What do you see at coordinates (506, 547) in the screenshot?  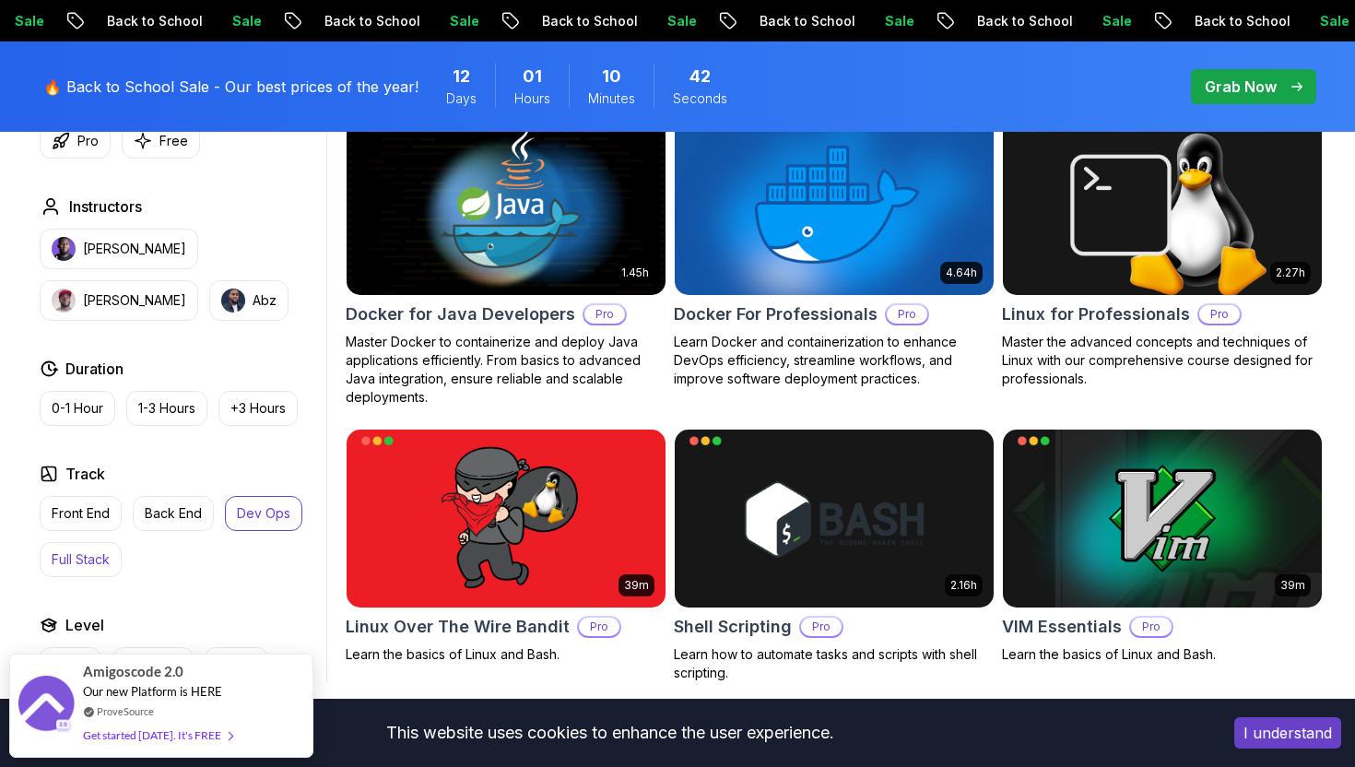 I see `a: Linux Over The Wire Bandit card39mLinux Over The Wire BanditProLearn the basics of Linux and Bash.` at bounding box center [506, 547].